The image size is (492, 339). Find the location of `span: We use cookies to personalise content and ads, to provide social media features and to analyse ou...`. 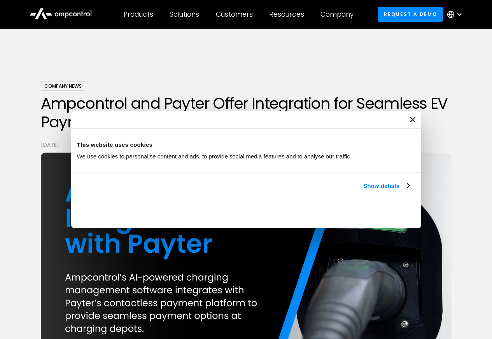

span: We use cookies to personalise content and ads, to provide social media features and to analyse ou... is located at coordinates (214, 156).